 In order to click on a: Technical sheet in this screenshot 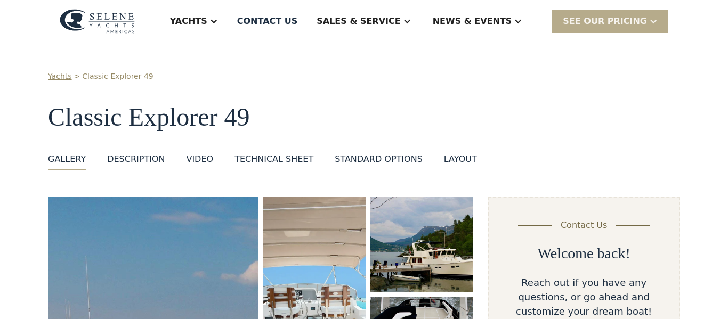, I will do `click(274, 162)`.